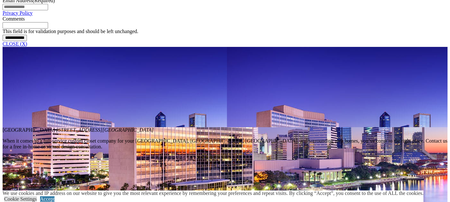 Image resolution: width=450 pixels, height=202 pixels. What do you see at coordinates (15, 44) in the screenshot?
I see `a: CLOSE (X)` at bounding box center [15, 44].